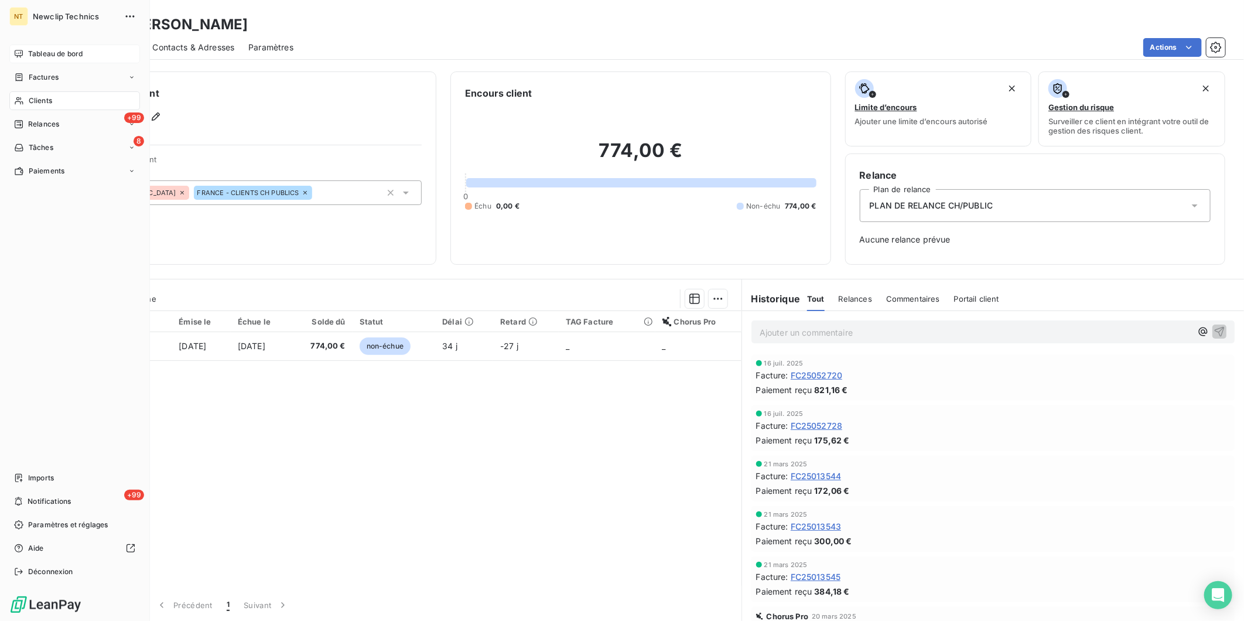 This screenshot has width=1244, height=621. What do you see at coordinates (508, 206) in the screenshot?
I see `span: 0,00 €` at bounding box center [508, 206].